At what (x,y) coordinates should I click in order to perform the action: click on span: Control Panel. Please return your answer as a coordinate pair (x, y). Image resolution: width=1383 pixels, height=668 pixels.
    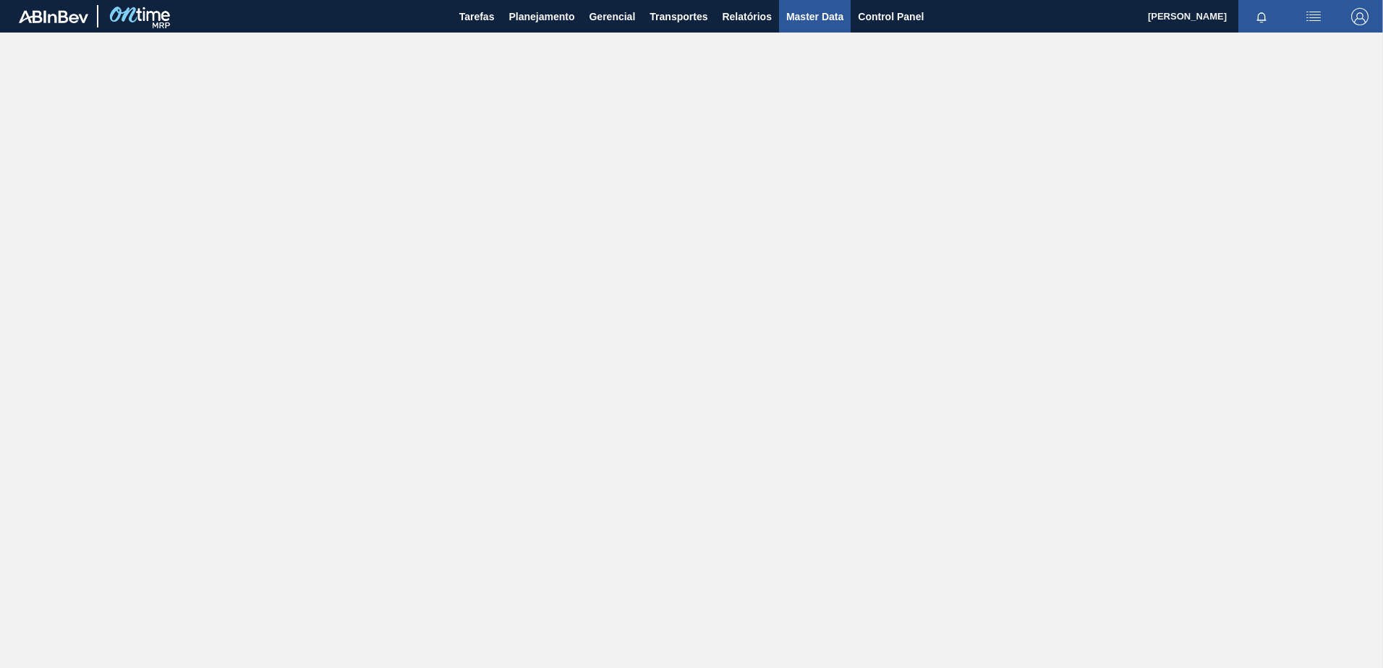
    Looking at the image, I should click on (891, 17).